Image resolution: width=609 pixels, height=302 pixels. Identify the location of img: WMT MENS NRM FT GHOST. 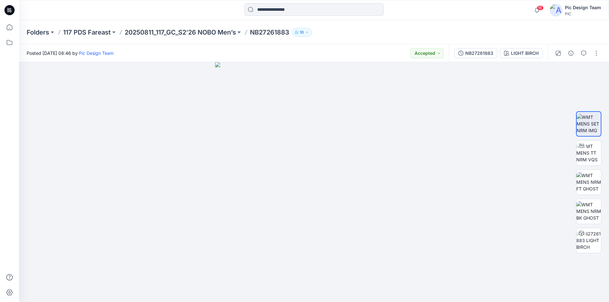
(589, 182).